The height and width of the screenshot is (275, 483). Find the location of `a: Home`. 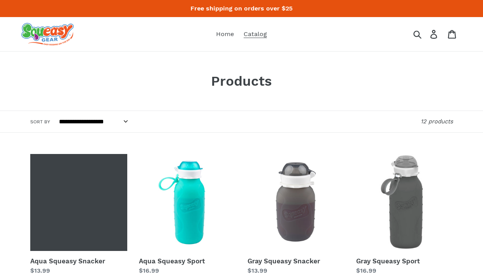

a: Home is located at coordinates (225, 34).